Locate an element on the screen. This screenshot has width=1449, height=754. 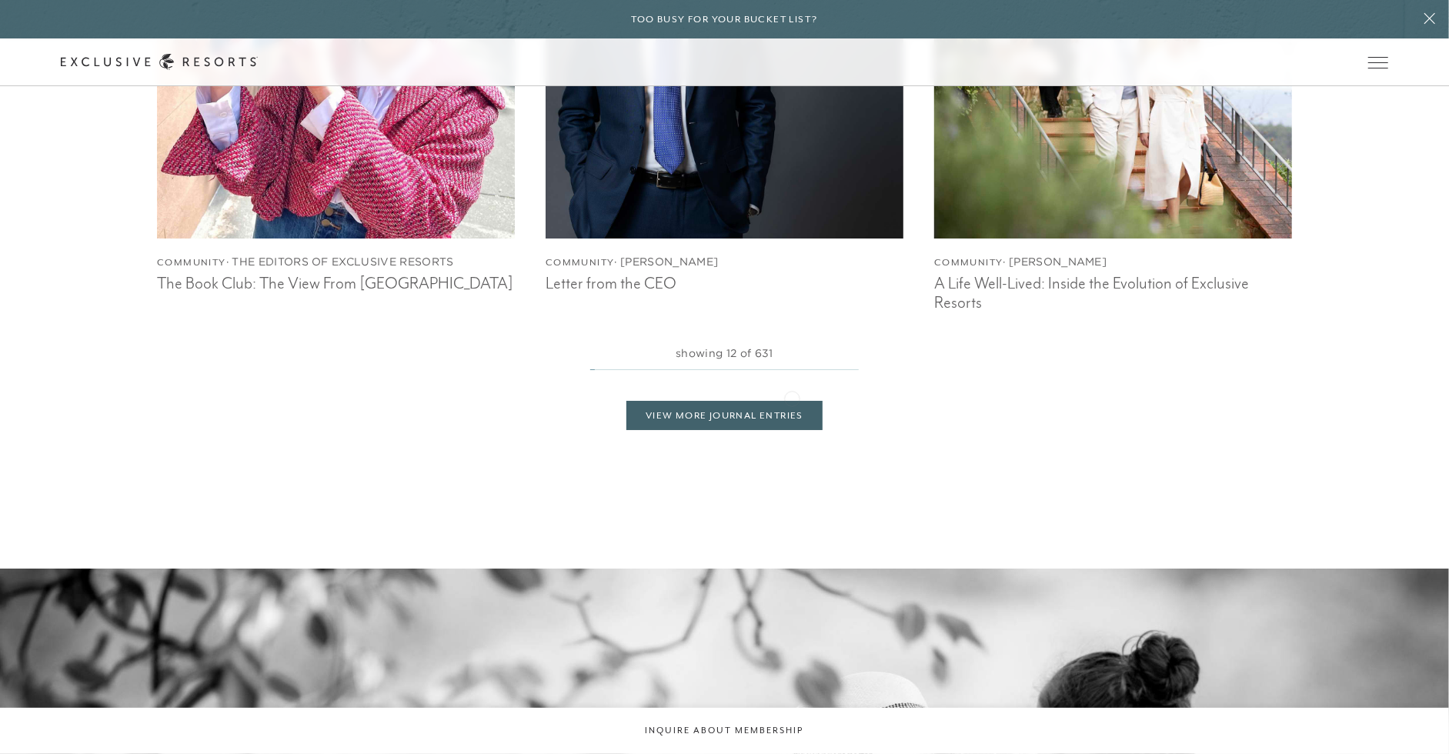
h3: A Life Well-Lived: Inside the Evolution of Exclusive Resorts is located at coordinates (1113, 291).